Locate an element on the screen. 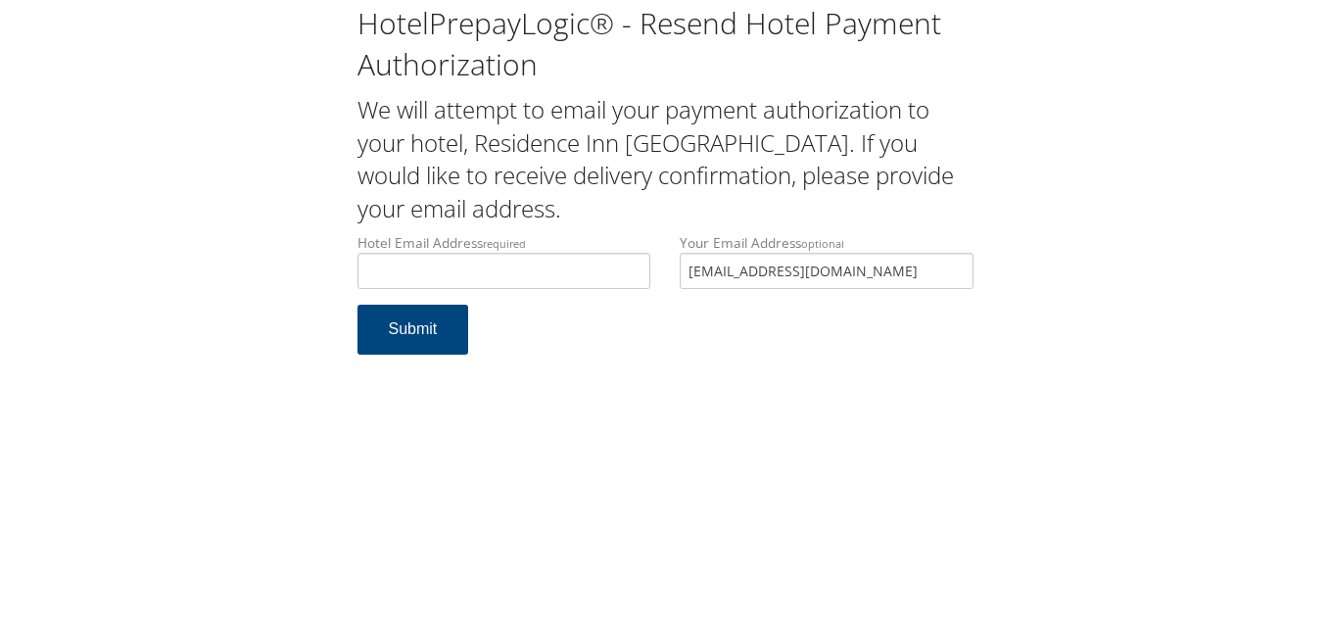  h1: HotelPrepayLogic® - Resend Hotel Payment Authorization is located at coordinates (665, 44).